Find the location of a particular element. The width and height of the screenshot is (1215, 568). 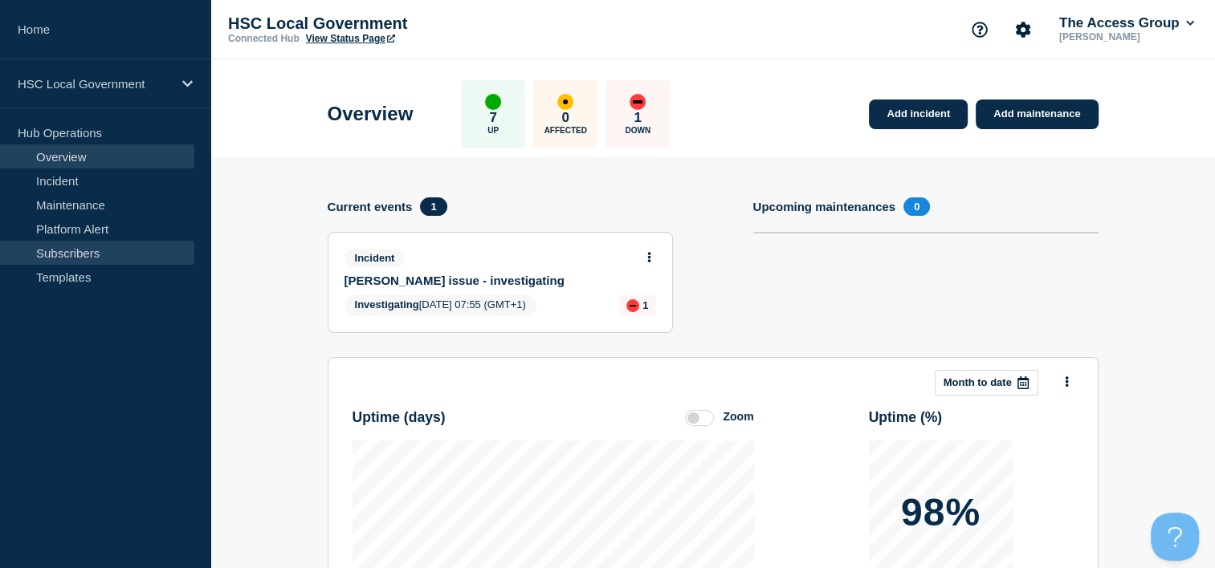

p: Up is located at coordinates (493, 130).